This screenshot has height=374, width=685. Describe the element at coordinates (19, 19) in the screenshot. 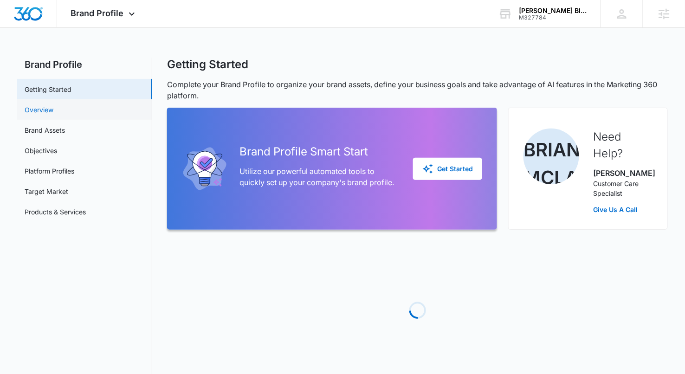

I see `img: logo_orange.svg` at that location.